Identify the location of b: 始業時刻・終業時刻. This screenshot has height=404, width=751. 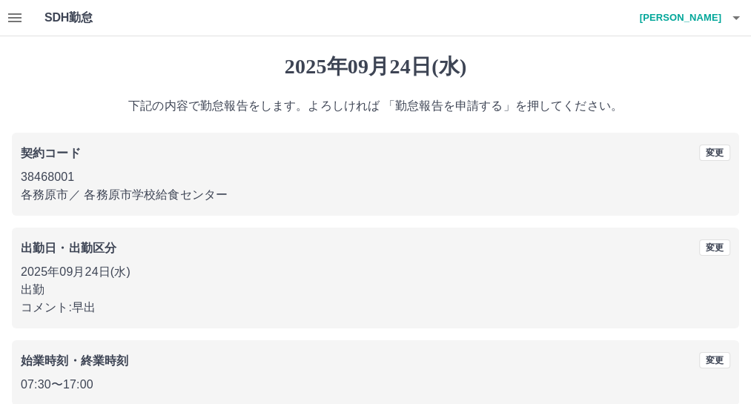
(74, 360).